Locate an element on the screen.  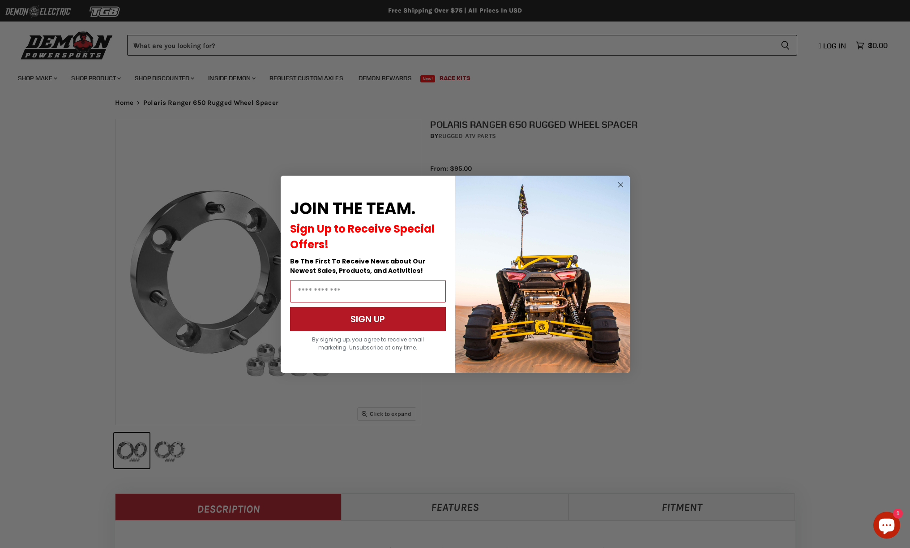
button: Close dialog is located at coordinates (621, 184).